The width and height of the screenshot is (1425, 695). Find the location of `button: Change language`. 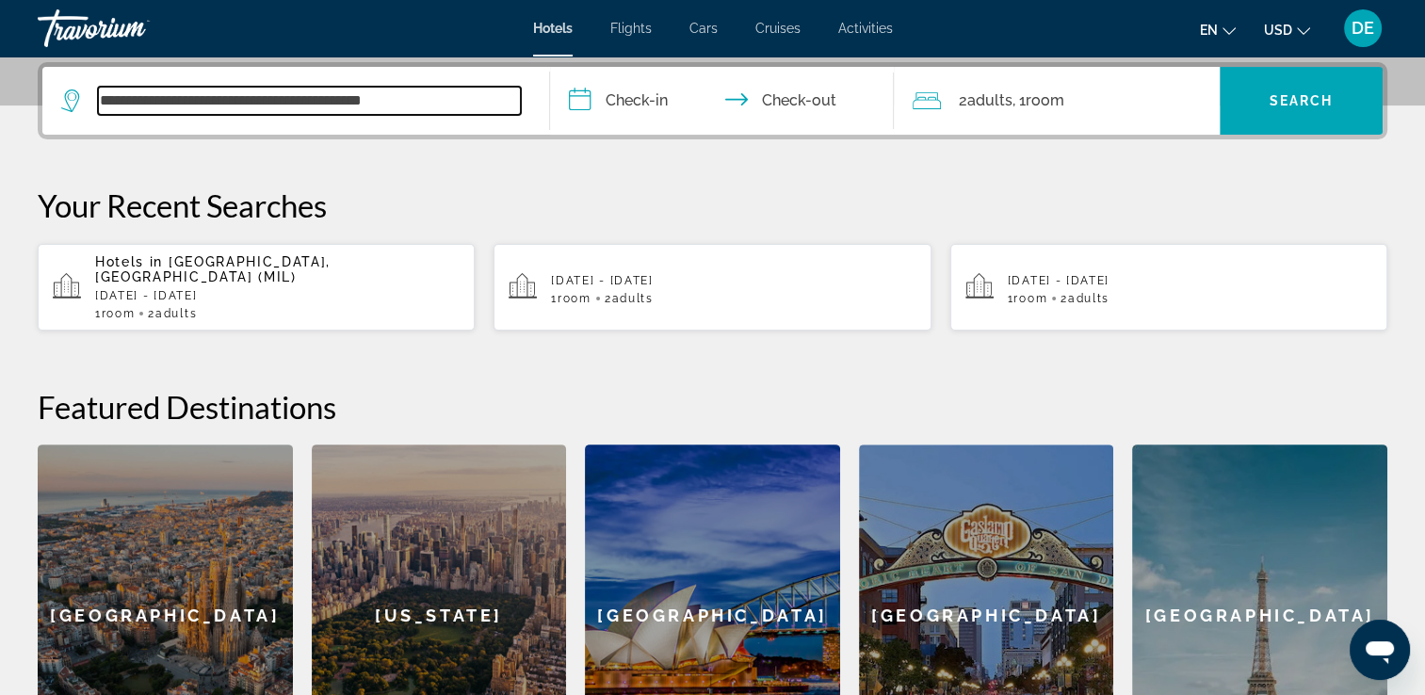

button: Change language is located at coordinates (1218, 29).